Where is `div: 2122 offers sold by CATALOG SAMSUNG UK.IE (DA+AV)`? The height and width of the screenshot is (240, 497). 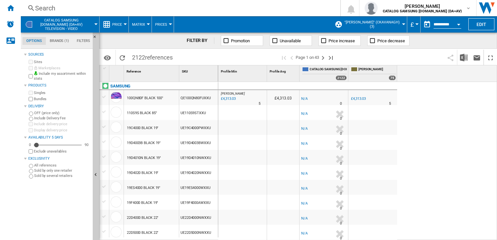
div: 2122 offers sold by CATALOG SAMSUNG UK.IE (DA+AV) is located at coordinates (341, 78).